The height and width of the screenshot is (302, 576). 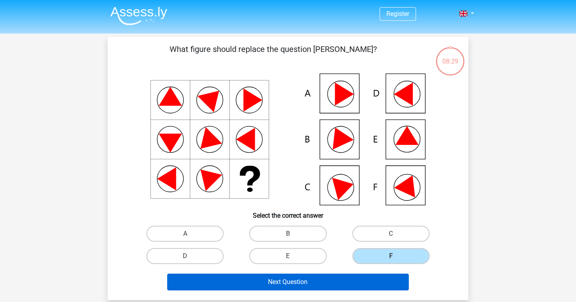 What do you see at coordinates (287, 256) in the screenshot?
I see `label: E` at bounding box center [287, 256].